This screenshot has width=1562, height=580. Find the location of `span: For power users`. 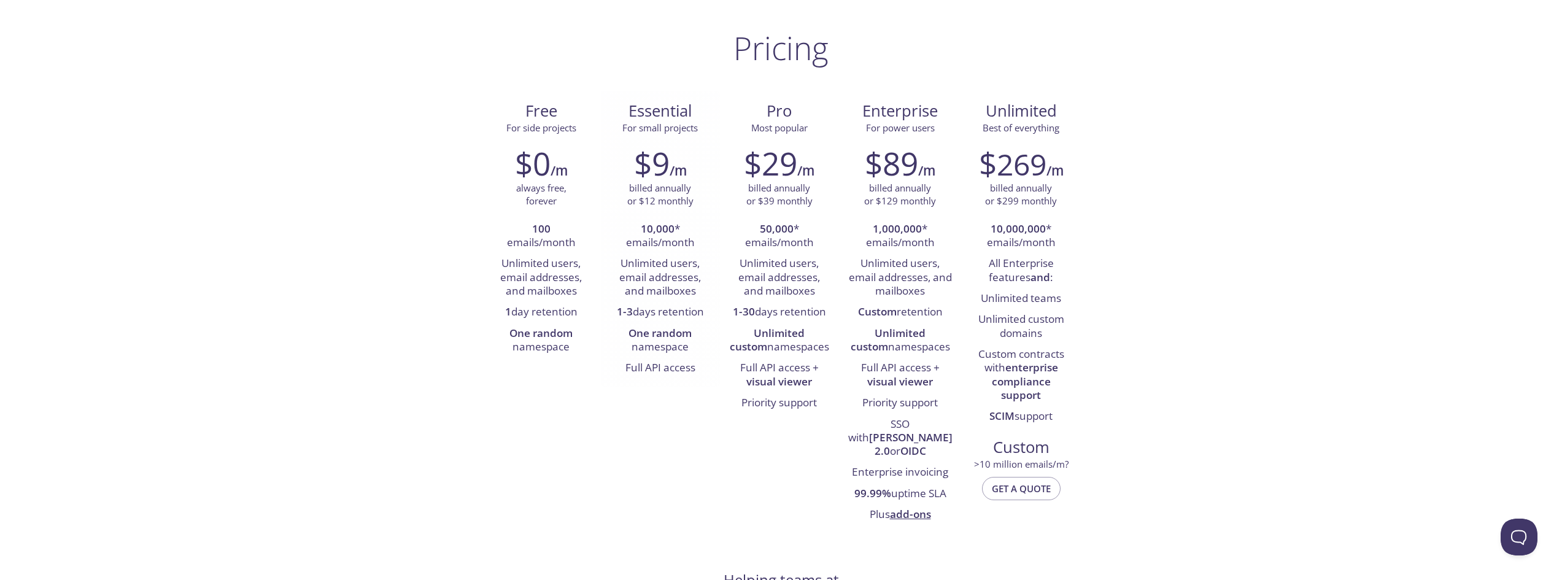

span: For power users is located at coordinates (900, 128).